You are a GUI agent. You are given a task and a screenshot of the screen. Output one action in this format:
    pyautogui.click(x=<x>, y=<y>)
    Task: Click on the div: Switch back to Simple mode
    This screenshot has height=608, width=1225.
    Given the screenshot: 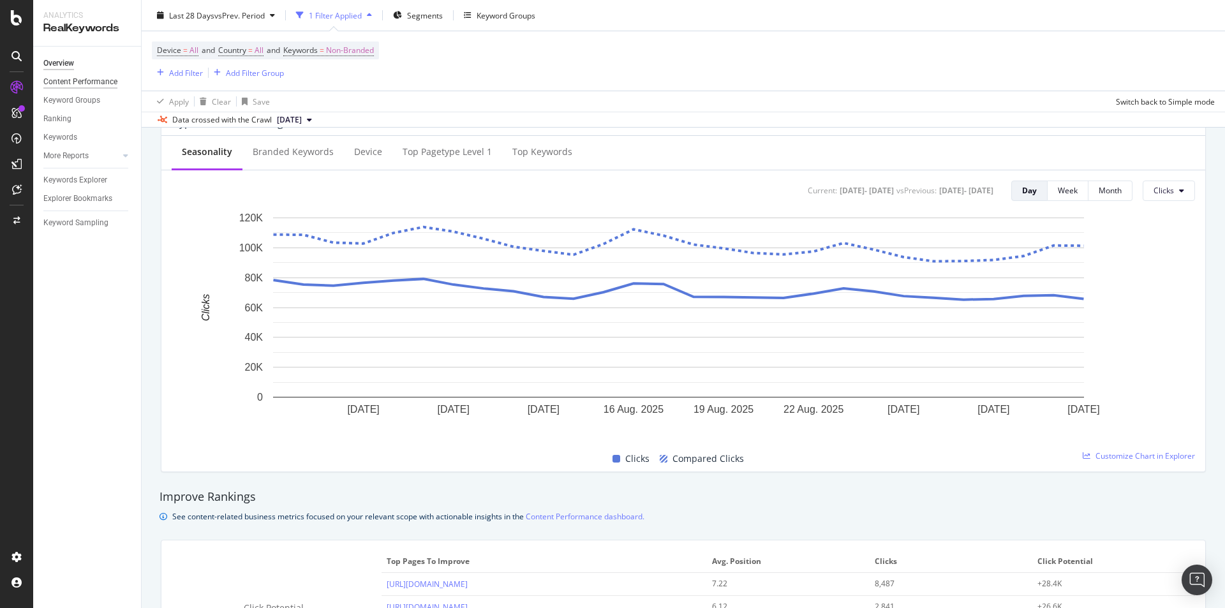 What is the action you would take?
    pyautogui.click(x=1165, y=101)
    